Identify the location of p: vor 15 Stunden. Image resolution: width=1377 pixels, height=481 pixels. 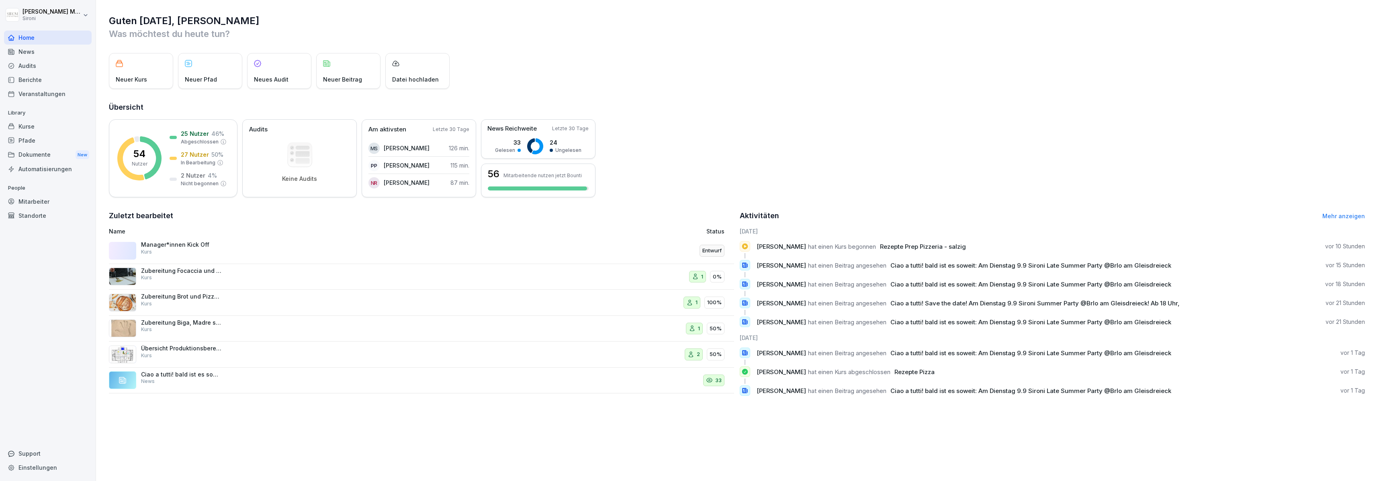
(1345, 265).